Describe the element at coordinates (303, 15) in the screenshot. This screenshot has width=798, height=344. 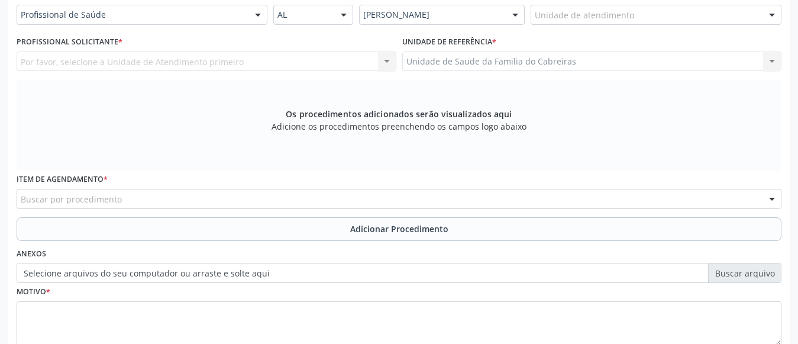
I see `span: AL` at that location.